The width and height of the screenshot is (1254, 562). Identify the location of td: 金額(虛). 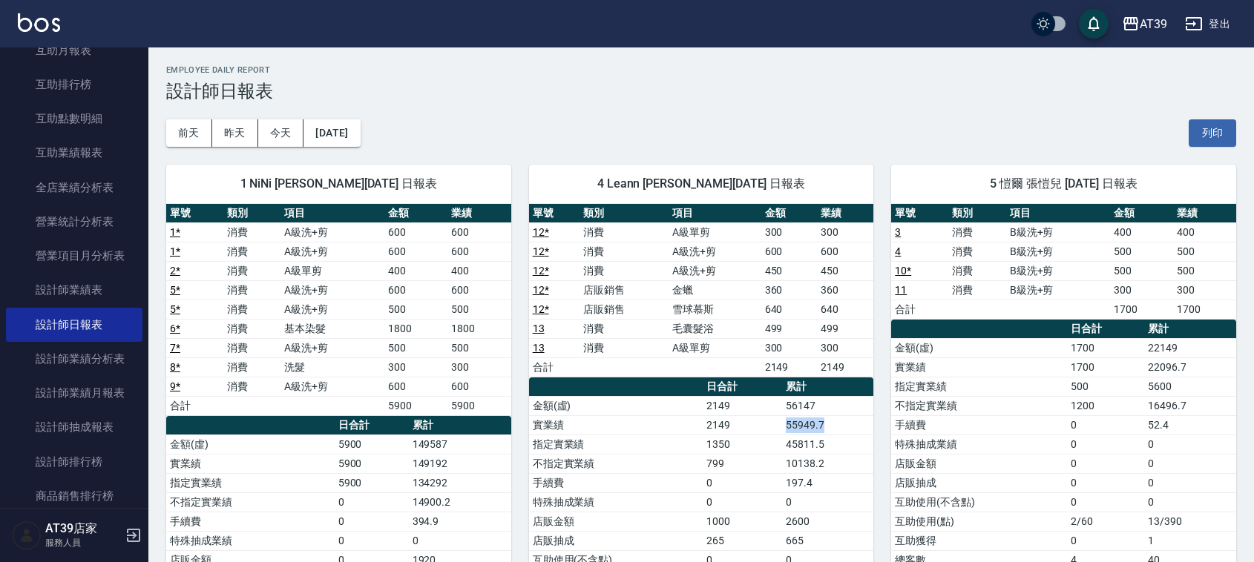
(978, 348).